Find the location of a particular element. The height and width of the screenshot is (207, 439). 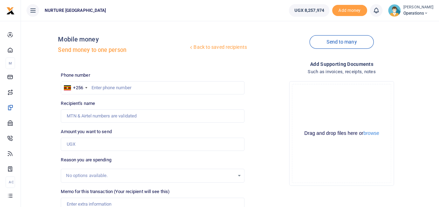

img: profile-user is located at coordinates (394, 10).